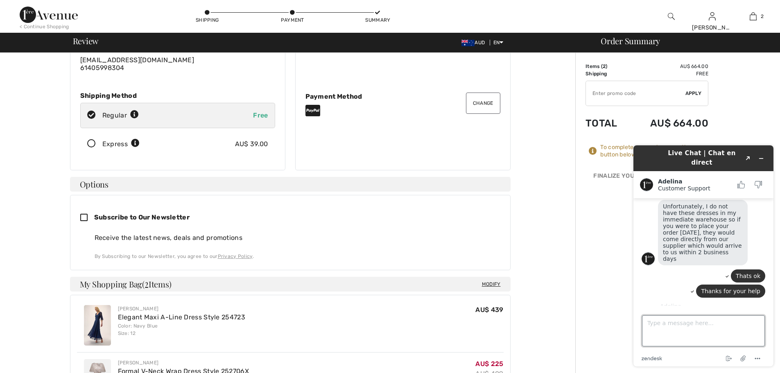  What do you see at coordinates (86, 41) in the screenshot?
I see `span: Review` at bounding box center [86, 41].